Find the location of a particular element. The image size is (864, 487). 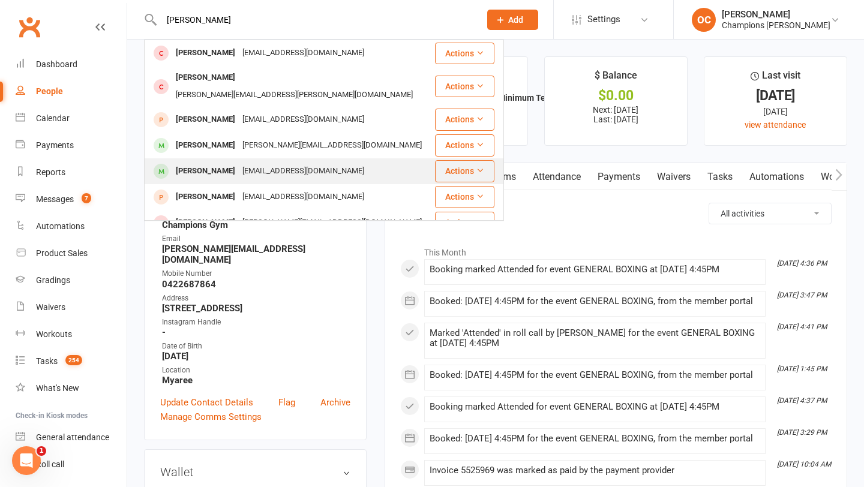

div: Last visit is located at coordinates (775, 79).